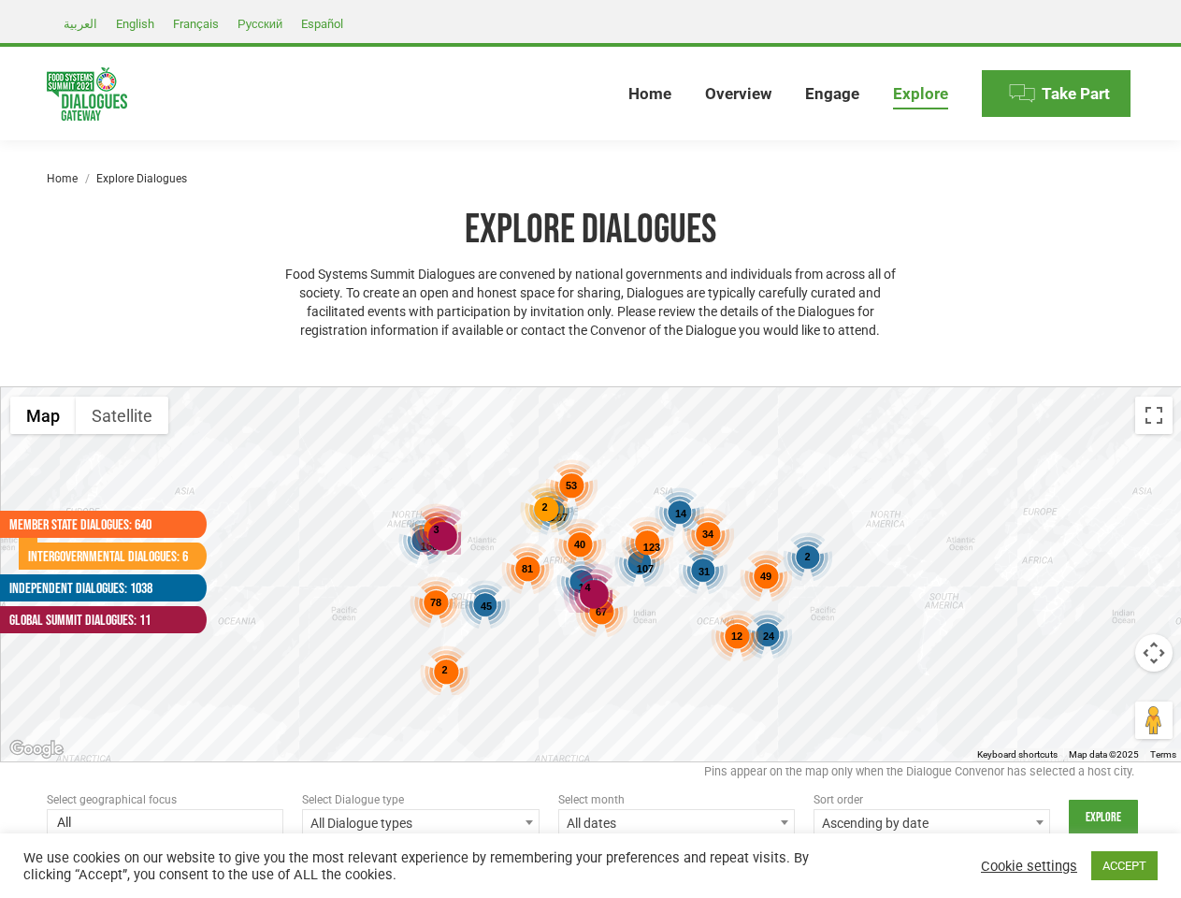 This screenshot has width=1181, height=898. Describe the element at coordinates (765, 576) in the screenshot. I see `span: 49` at that location.